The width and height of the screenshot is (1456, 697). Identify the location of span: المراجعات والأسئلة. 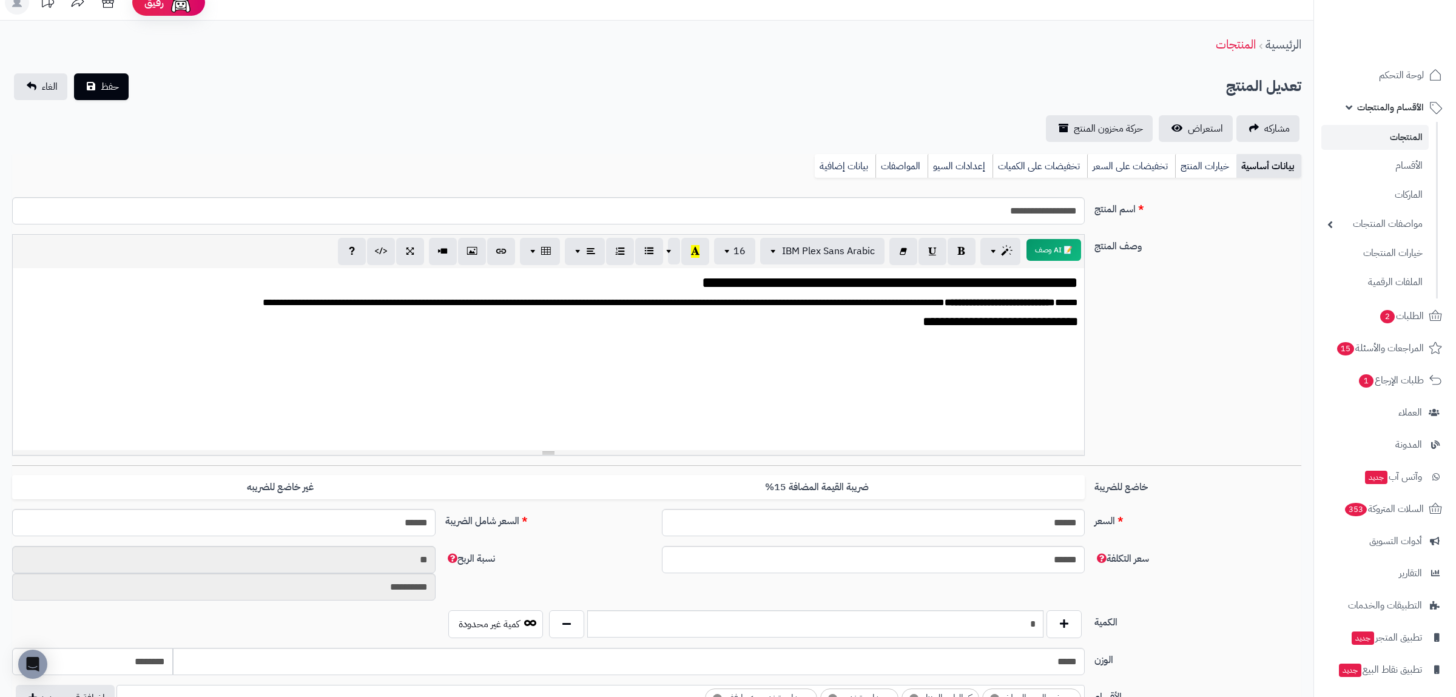
(1379, 348).